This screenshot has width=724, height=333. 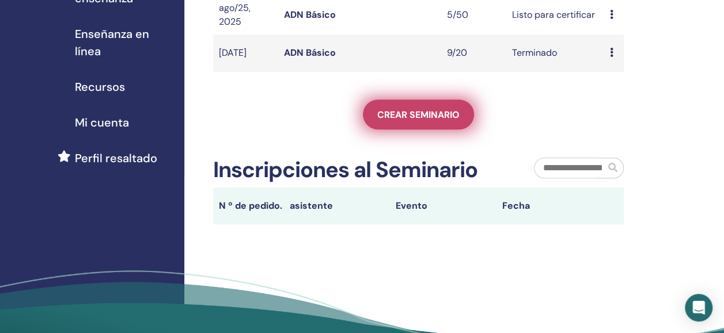 What do you see at coordinates (337, 206) in the screenshot?
I see `th: asistente` at bounding box center [337, 206].